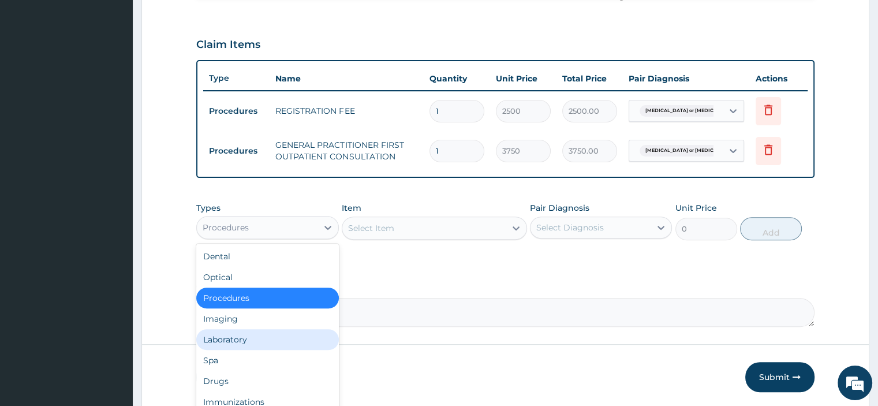 Image resolution: width=878 pixels, height=406 pixels. Describe the element at coordinates (34, 72) in the screenshot. I see `img: d_794563401_company_1708531726252_794563401` at that location.